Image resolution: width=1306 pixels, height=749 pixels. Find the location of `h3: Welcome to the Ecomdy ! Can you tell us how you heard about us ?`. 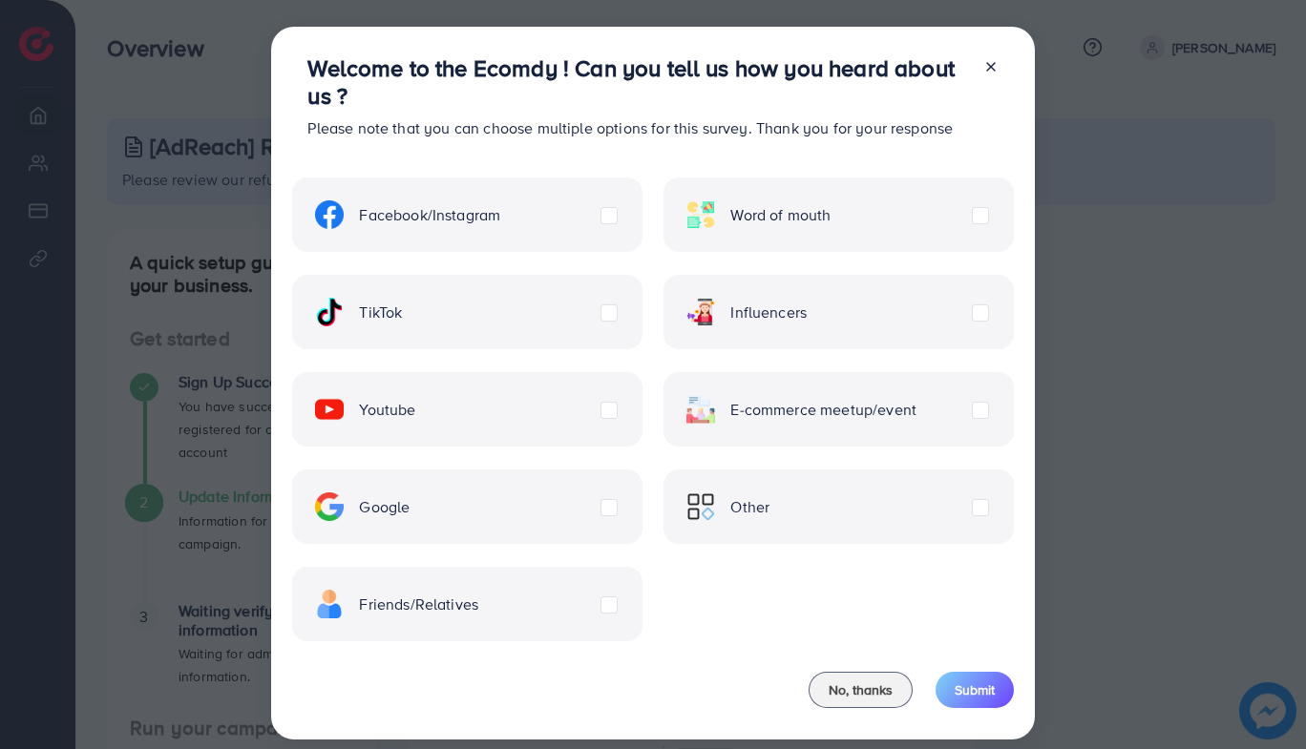

h3: Welcome to the Ecomdy ! Can you tell us how you heard about us ? is located at coordinates (637, 82).